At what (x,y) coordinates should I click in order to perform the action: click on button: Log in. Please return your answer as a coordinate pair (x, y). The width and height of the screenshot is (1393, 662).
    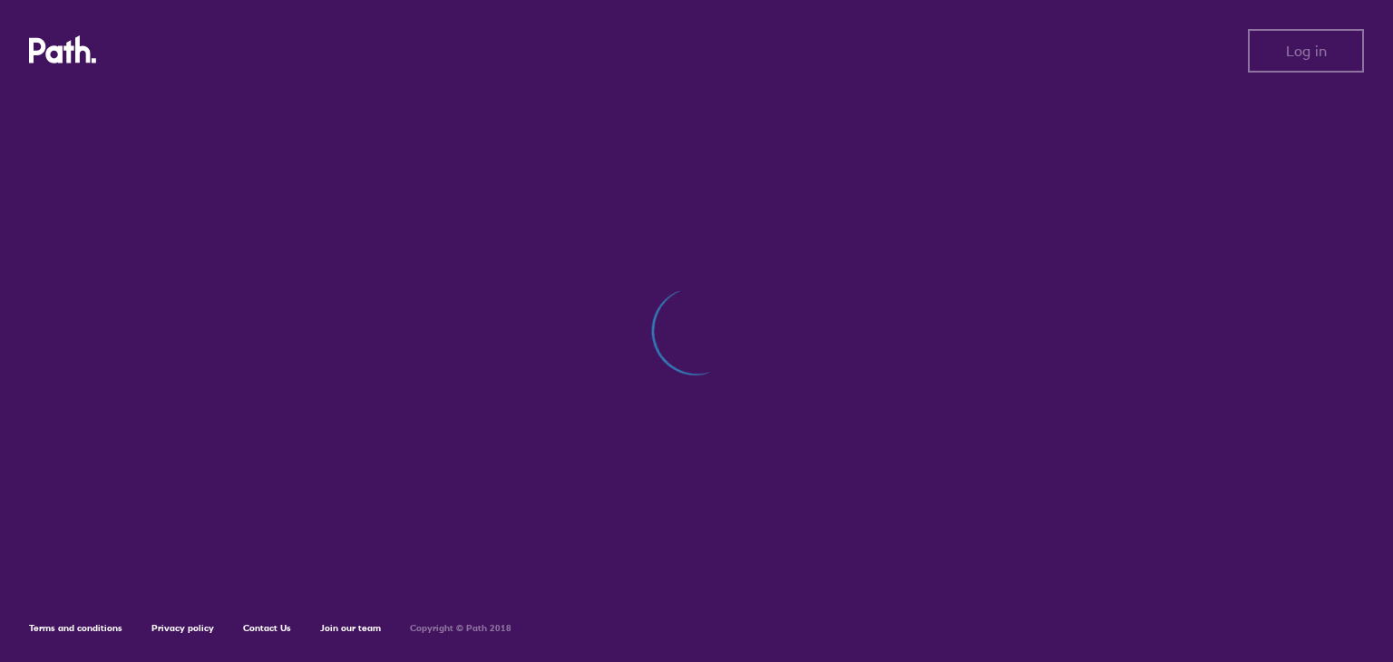
    Looking at the image, I should click on (1306, 51).